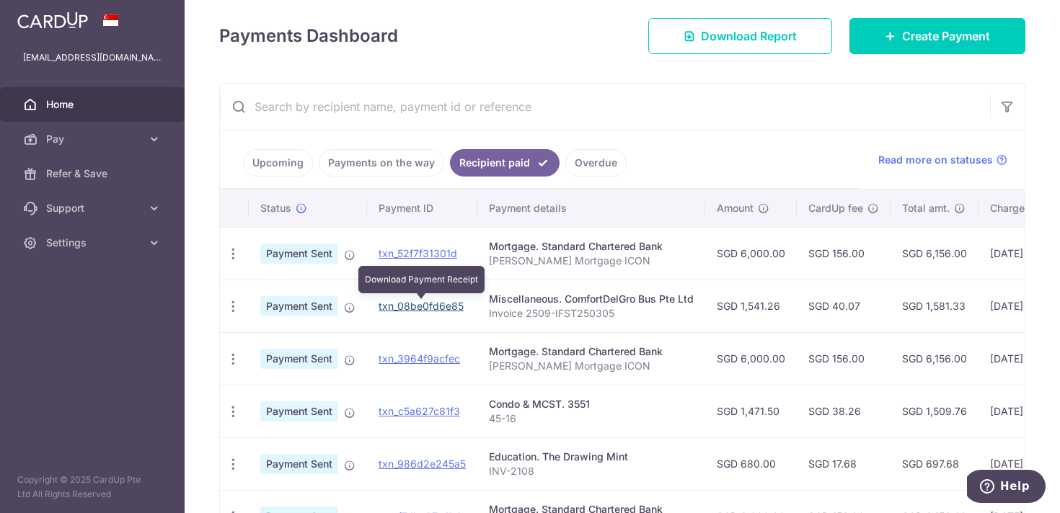 The height and width of the screenshot is (513, 1060). Describe the element at coordinates (591, 419) in the screenshot. I see `p: 45-16` at that location.